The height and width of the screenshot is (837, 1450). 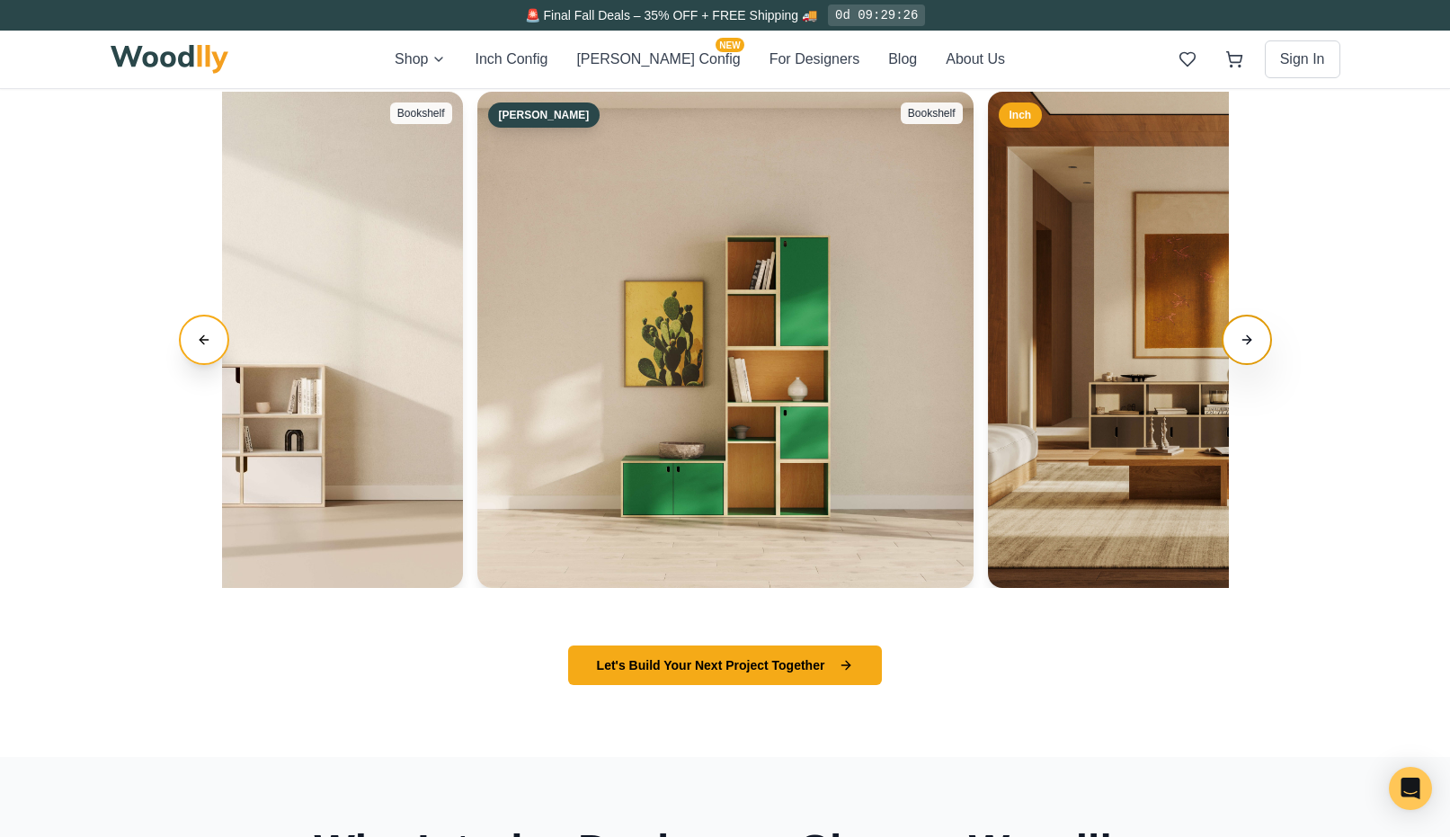 I want to click on div: Inch, so click(x=1020, y=115).